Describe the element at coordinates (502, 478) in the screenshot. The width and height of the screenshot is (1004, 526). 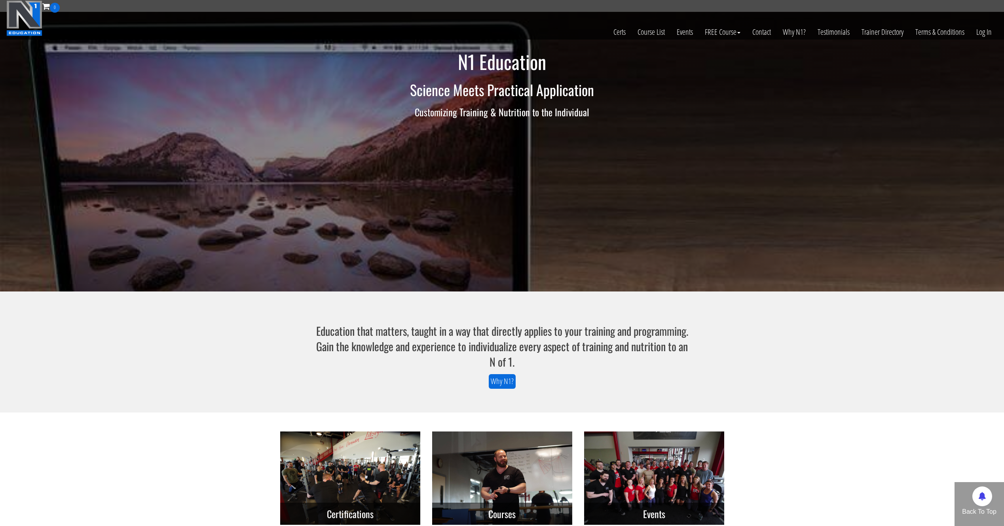
I see `img: n1-courses` at that location.